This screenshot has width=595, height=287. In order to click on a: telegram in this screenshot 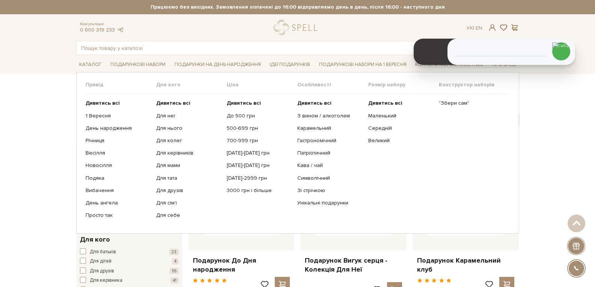, I will do `click(120, 30)`.